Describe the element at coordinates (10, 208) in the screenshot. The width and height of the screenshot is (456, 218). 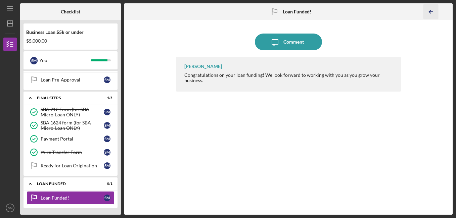
I see `button: SM` at that location.